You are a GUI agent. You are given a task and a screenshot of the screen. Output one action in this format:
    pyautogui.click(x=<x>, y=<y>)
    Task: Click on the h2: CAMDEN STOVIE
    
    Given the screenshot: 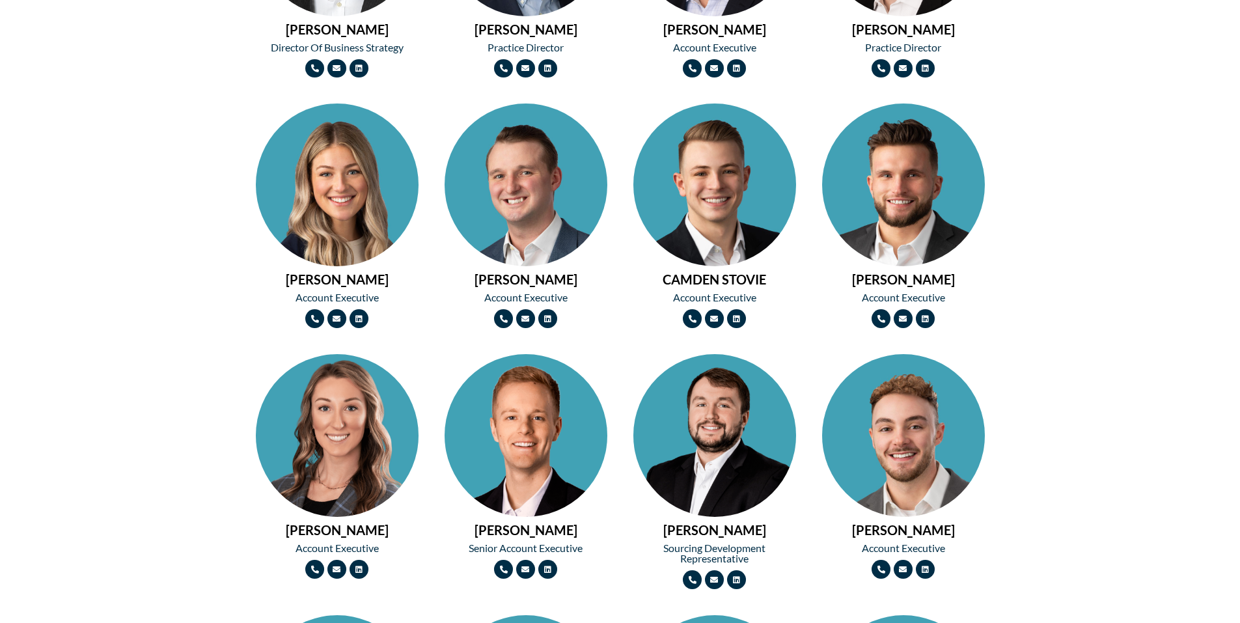 What is the action you would take?
    pyautogui.click(x=715, y=279)
    